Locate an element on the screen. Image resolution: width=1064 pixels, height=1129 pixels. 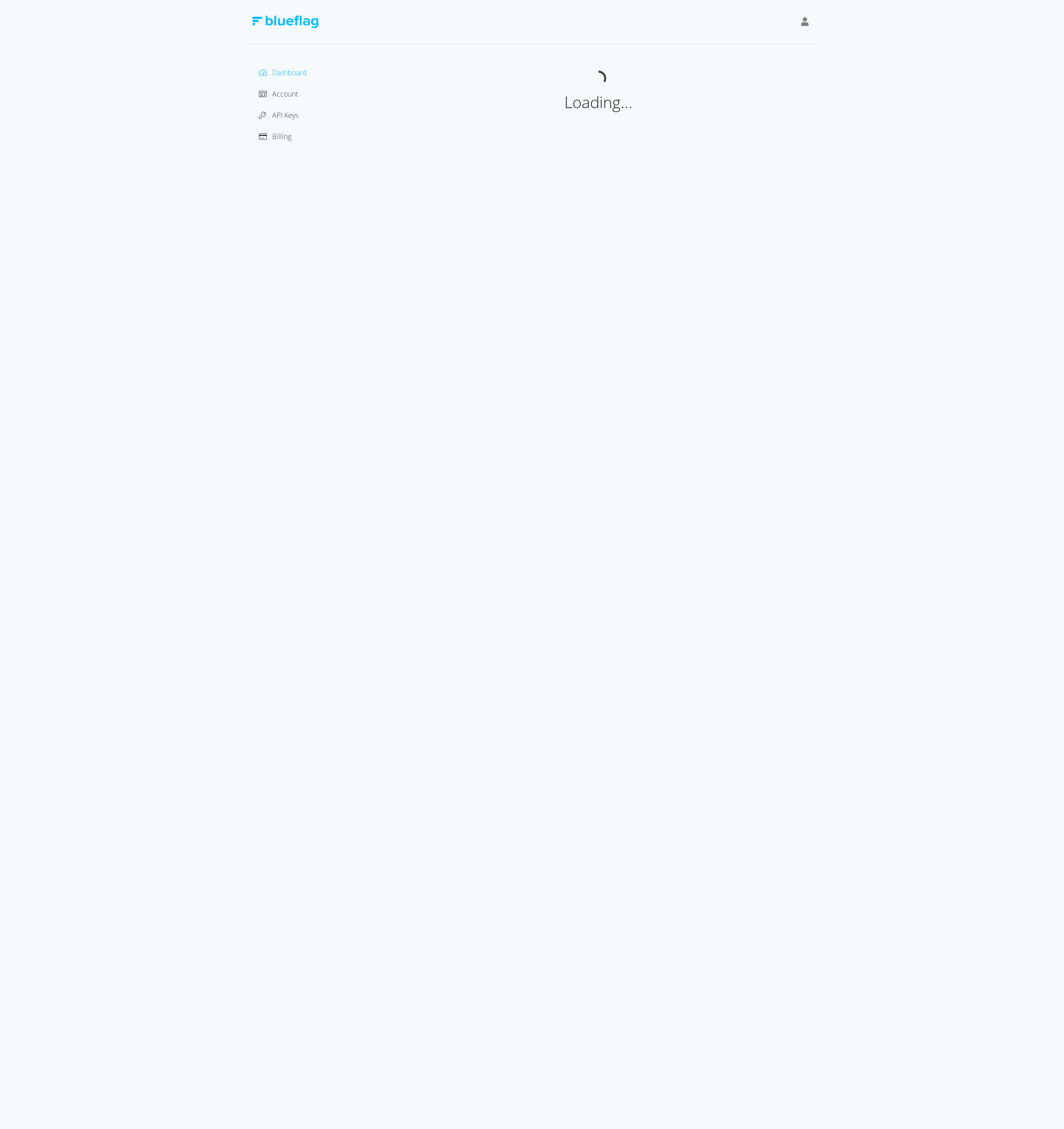
span: Dashboard is located at coordinates (290, 72).